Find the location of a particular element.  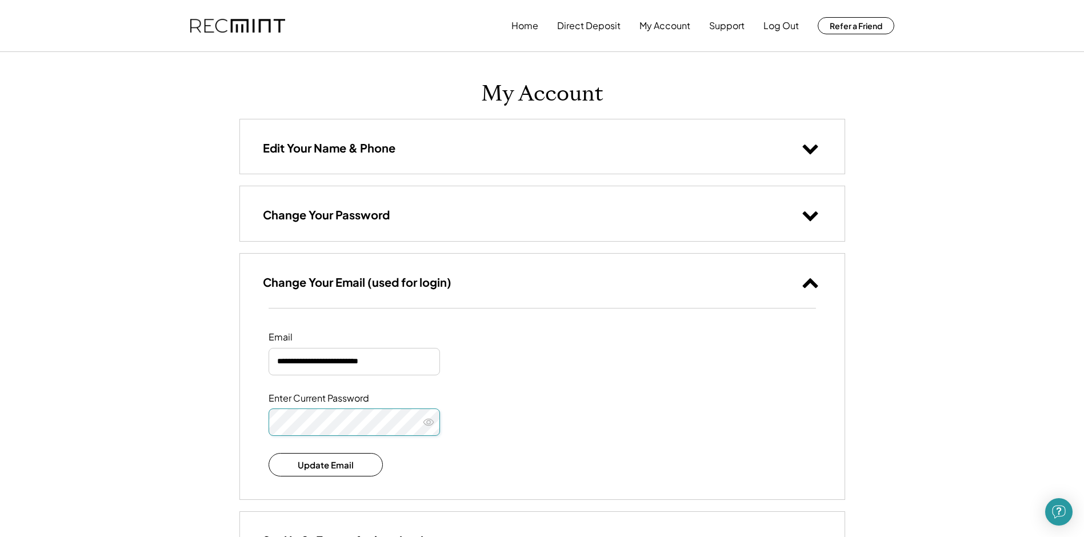

h3: Edit Your Name & Phone is located at coordinates (329, 148).